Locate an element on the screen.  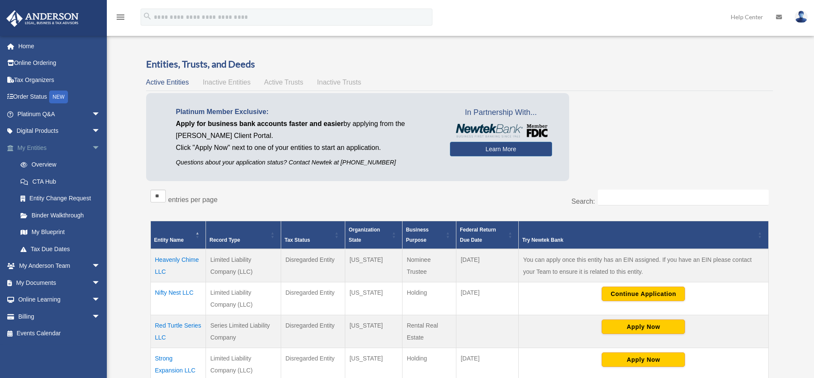
span: Apply for business bank accounts faster and easier is located at coordinates (260, 124).